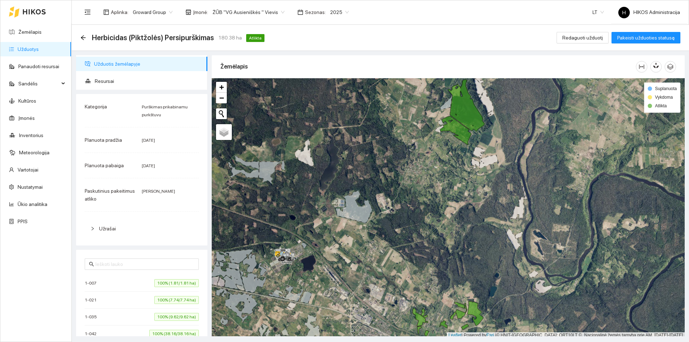 This screenshot has height=342, width=689. Describe the element at coordinates (96, 107) in the screenshot. I see `span: Kategorija` at that location.